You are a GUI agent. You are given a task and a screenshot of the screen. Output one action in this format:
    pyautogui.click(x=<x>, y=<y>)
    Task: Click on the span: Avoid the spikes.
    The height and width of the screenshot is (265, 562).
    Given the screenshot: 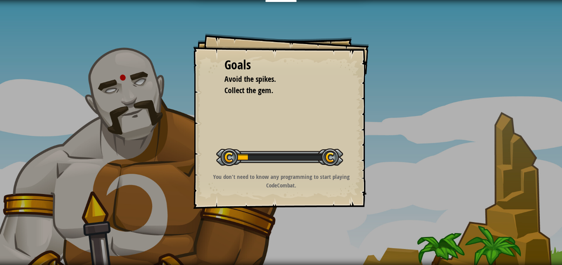 What is the action you would take?
    pyautogui.click(x=250, y=79)
    